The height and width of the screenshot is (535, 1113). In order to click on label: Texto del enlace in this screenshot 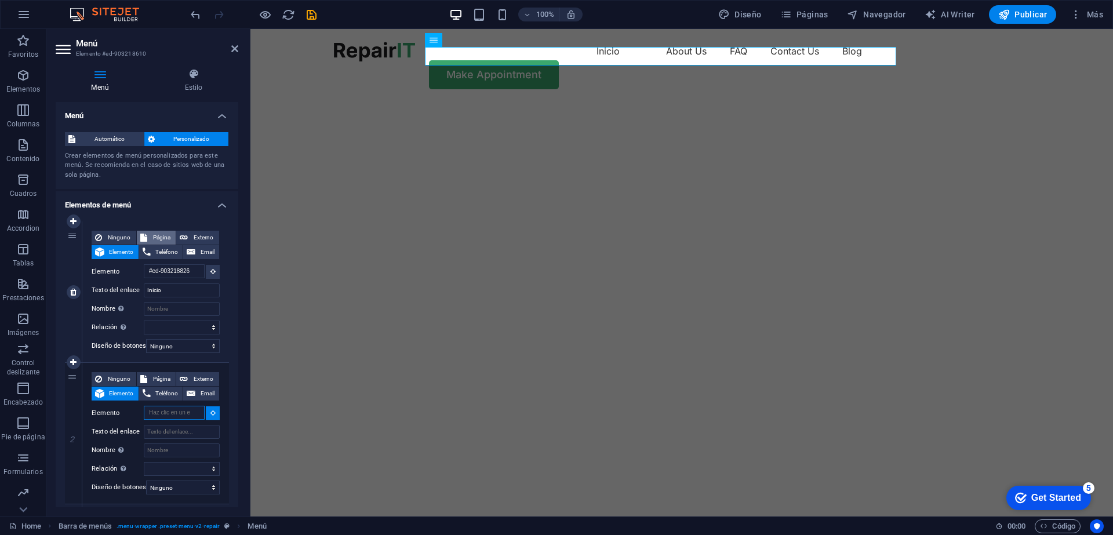, I will do `click(118, 432)`.